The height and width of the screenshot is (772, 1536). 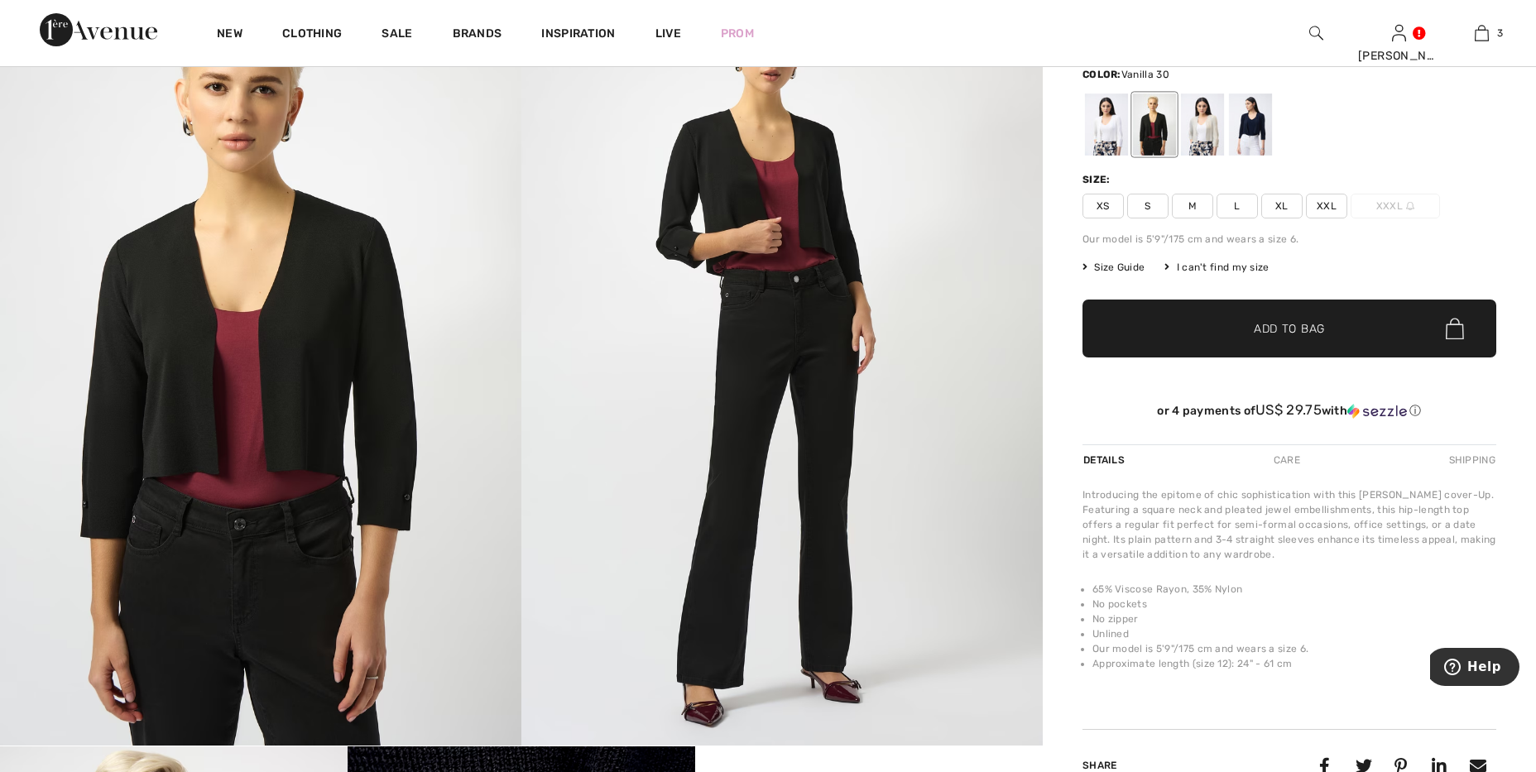 I want to click on div: Moonstone, so click(x=1202, y=124).